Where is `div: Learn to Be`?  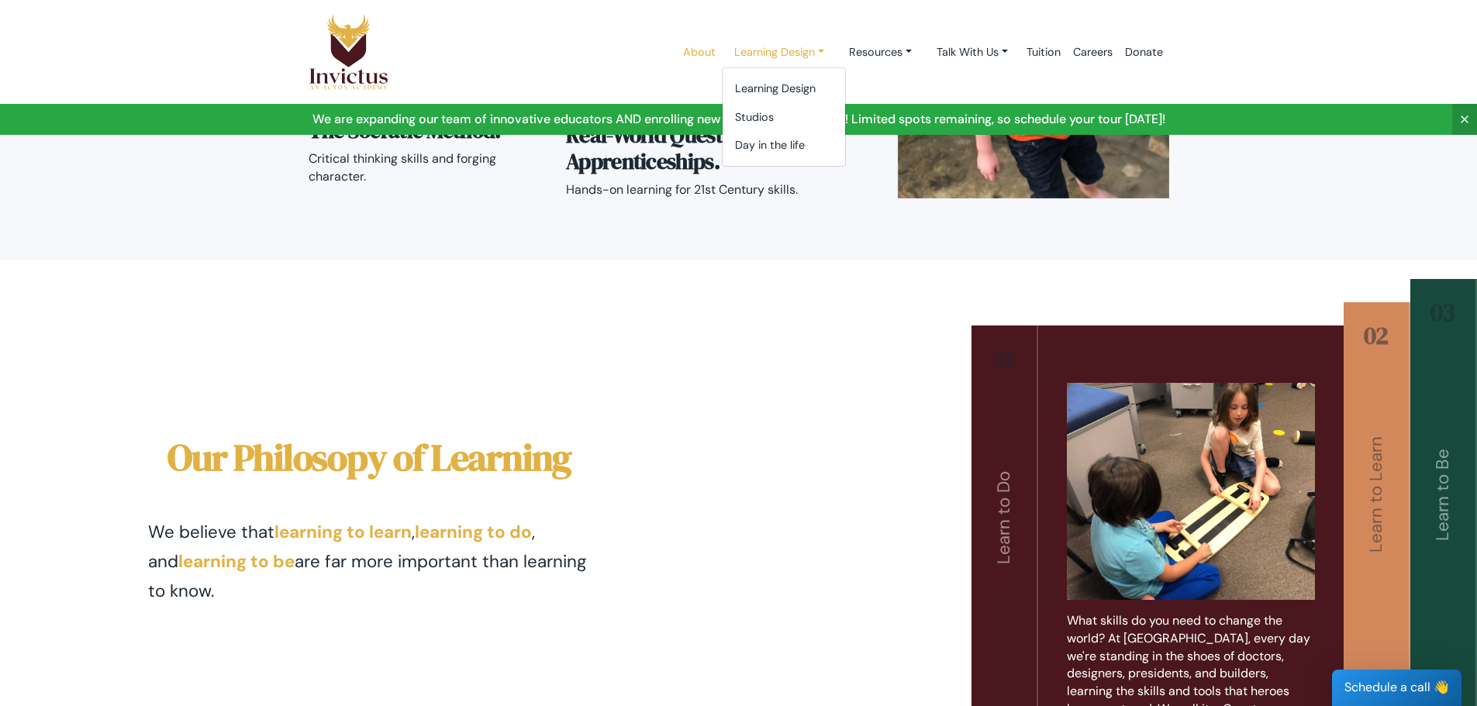
div: Learn to Be is located at coordinates (1443, 521).